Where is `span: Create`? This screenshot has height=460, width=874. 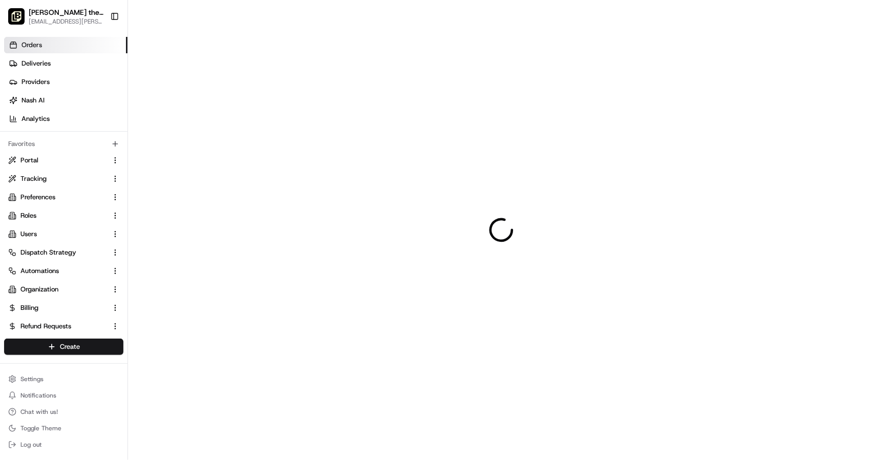 span: Create is located at coordinates (70, 346).